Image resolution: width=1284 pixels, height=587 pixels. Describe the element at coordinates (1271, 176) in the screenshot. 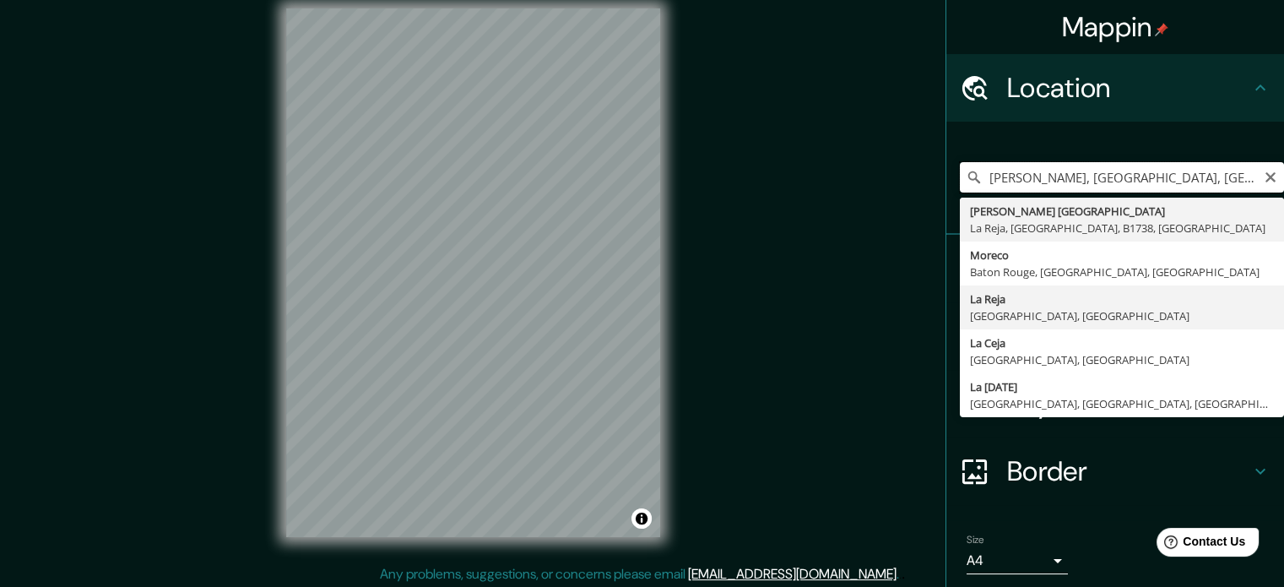

I see `button: Clear` at that location.